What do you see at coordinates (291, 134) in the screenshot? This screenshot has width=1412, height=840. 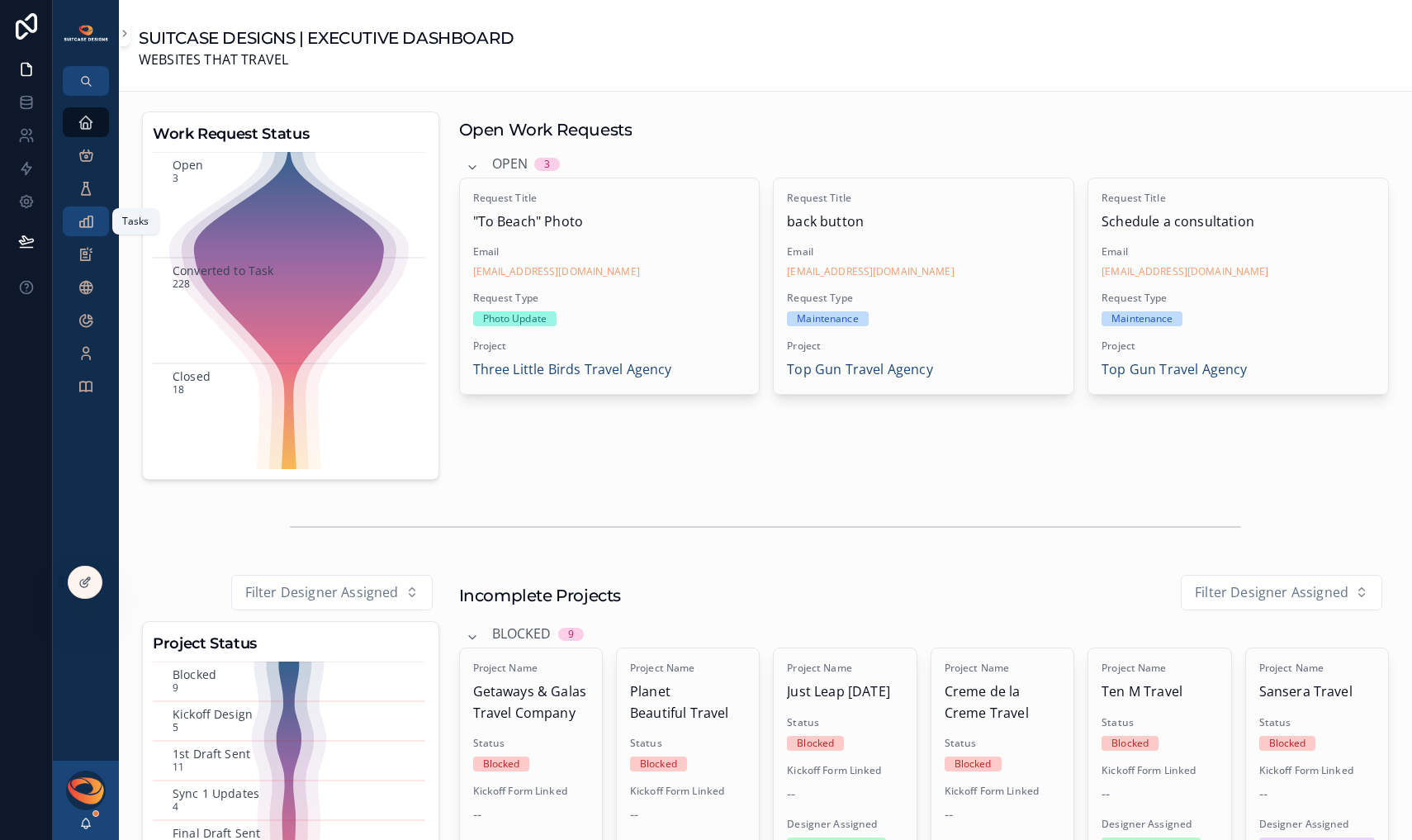 I see `h3: Work Request Status` at bounding box center [291, 134].